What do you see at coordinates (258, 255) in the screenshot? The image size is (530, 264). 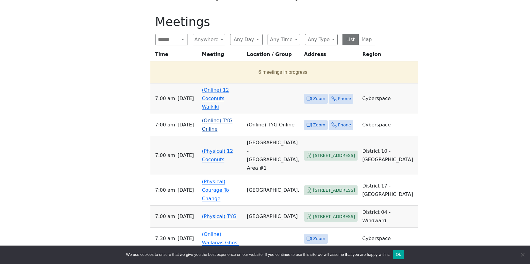 I see `span: We use cookies to ensure that we give you the best experience on our website. If you continue to ...` at bounding box center [258, 255].